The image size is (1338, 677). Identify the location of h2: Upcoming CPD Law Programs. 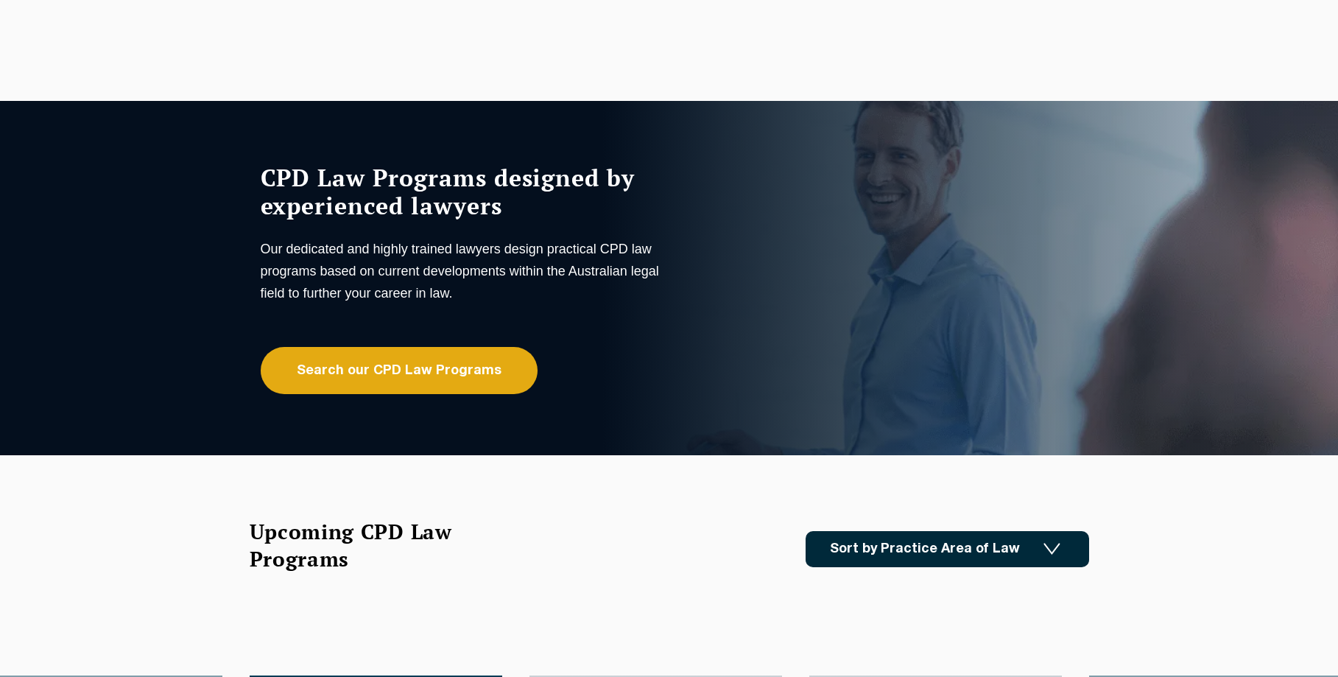
(369, 545).